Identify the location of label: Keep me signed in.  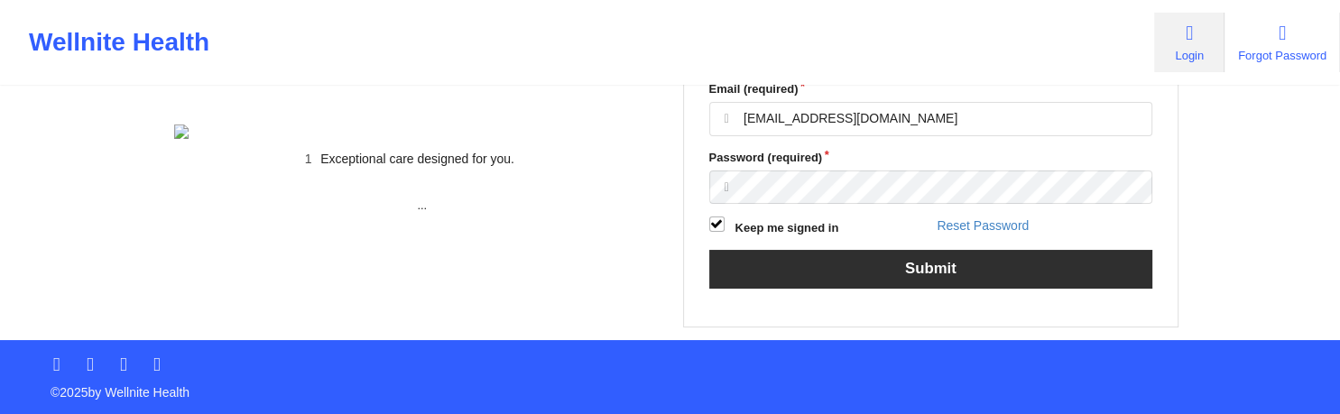
(787, 228).